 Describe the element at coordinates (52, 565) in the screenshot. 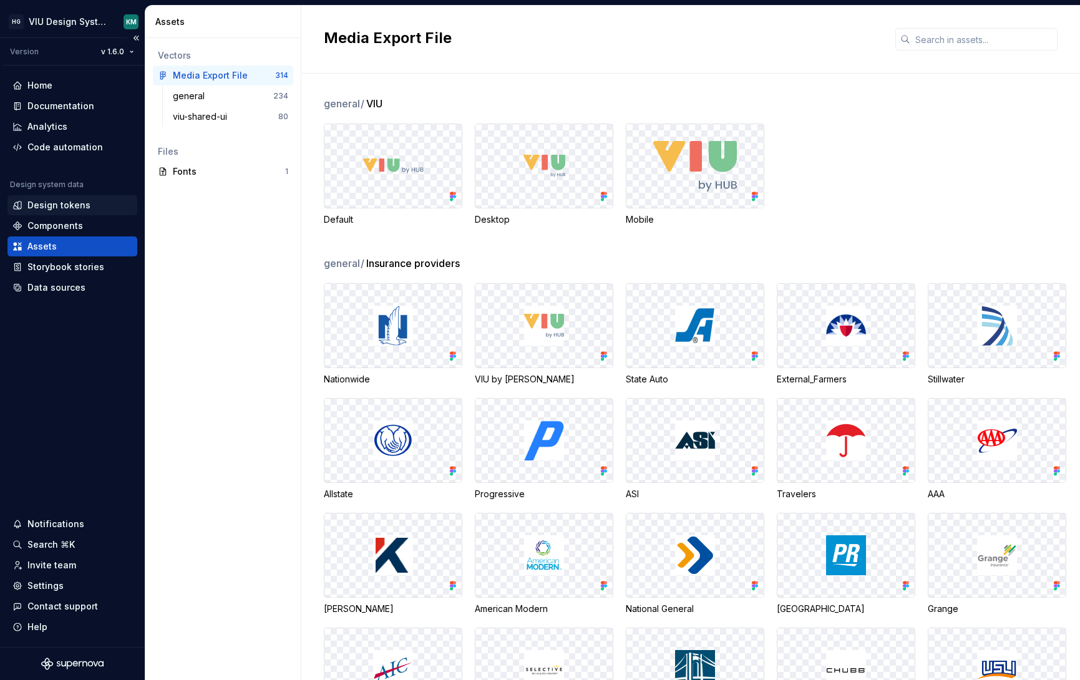

I see `div: Invite team` at that location.